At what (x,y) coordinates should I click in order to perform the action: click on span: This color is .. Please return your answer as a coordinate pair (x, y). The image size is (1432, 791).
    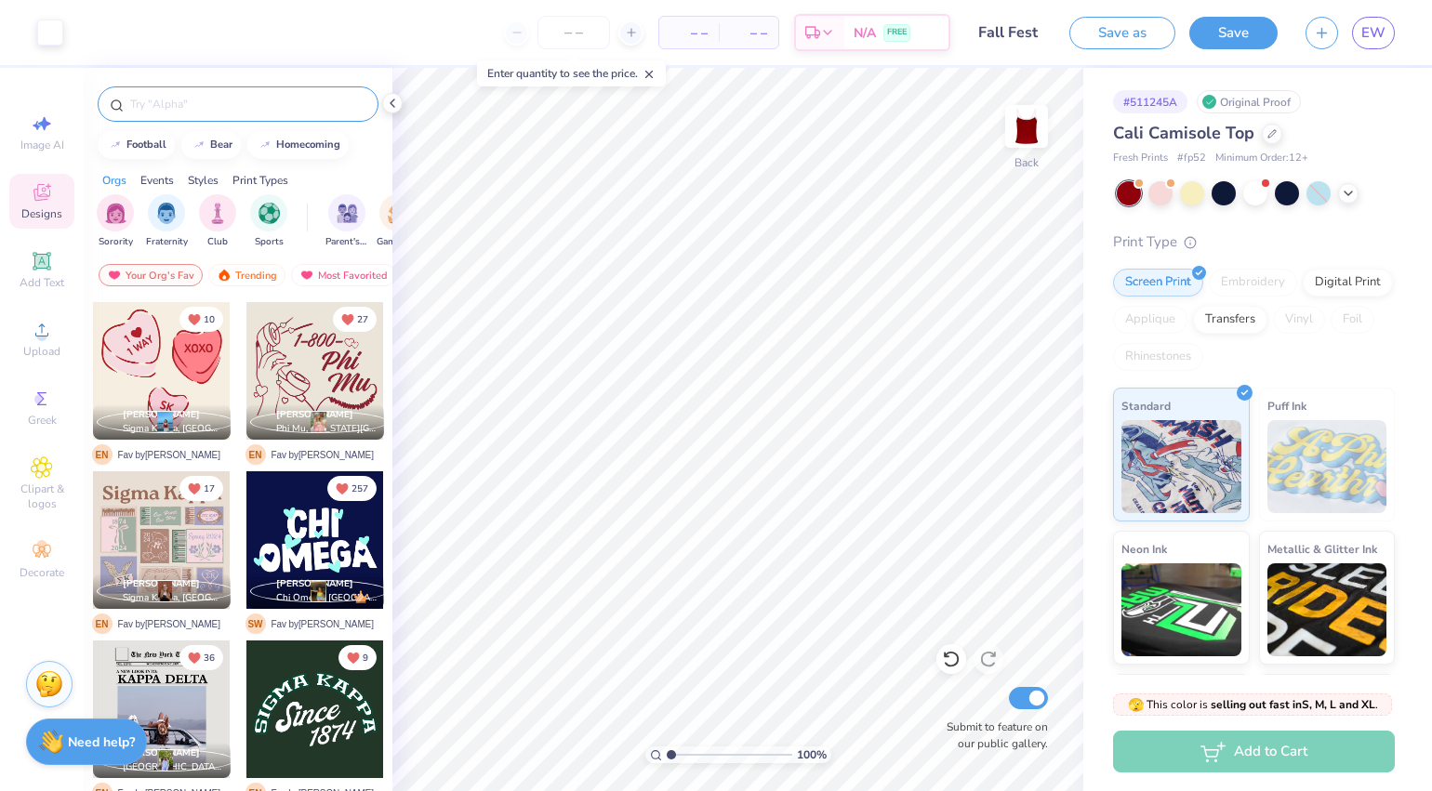
    Looking at the image, I should click on (1252, 705).